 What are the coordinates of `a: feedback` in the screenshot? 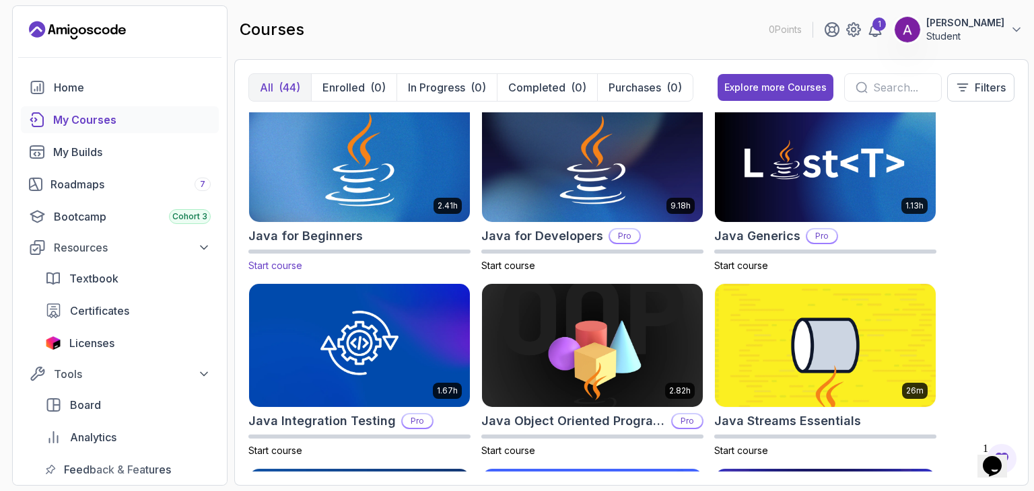 It's located at (128, 470).